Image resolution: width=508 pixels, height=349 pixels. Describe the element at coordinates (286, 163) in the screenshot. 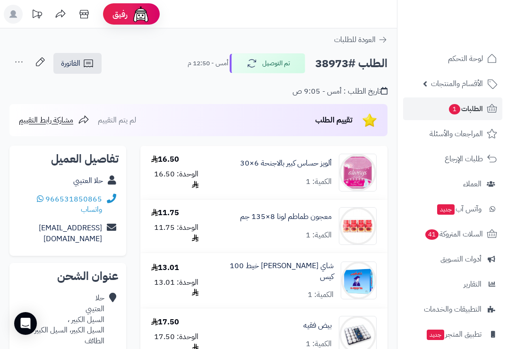

I see `a: ألويز حساس كبير بالاجنحة 6×30` at that location.